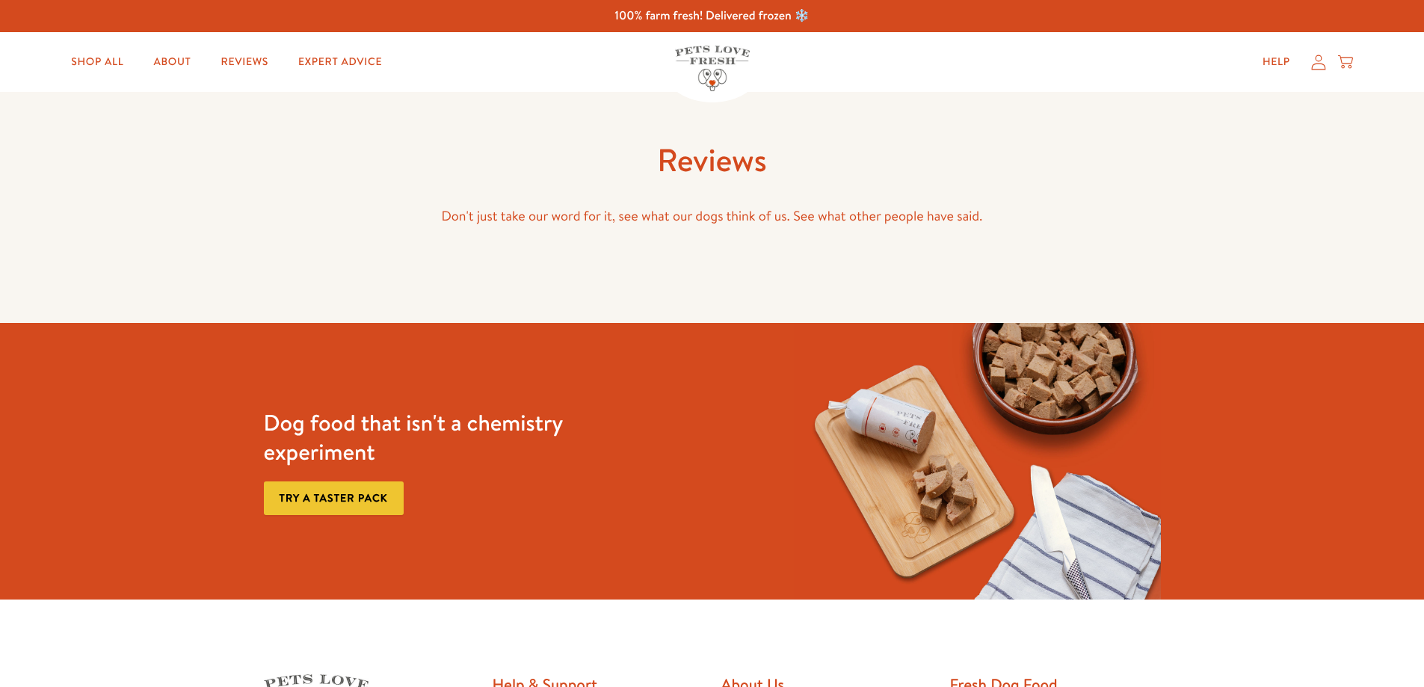 The image size is (1424, 687). What do you see at coordinates (340, 62) in the screenshot?
I see `a: Expert Advice` at bounding box center [340, 62].